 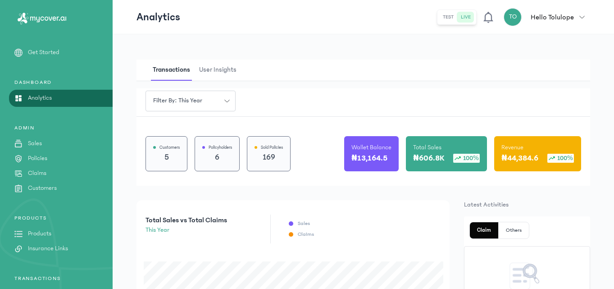 What do you see at coordinates (177, 100) in the screenshot?
I see `span: Filter by: this year` at bounding box center [177, 100].